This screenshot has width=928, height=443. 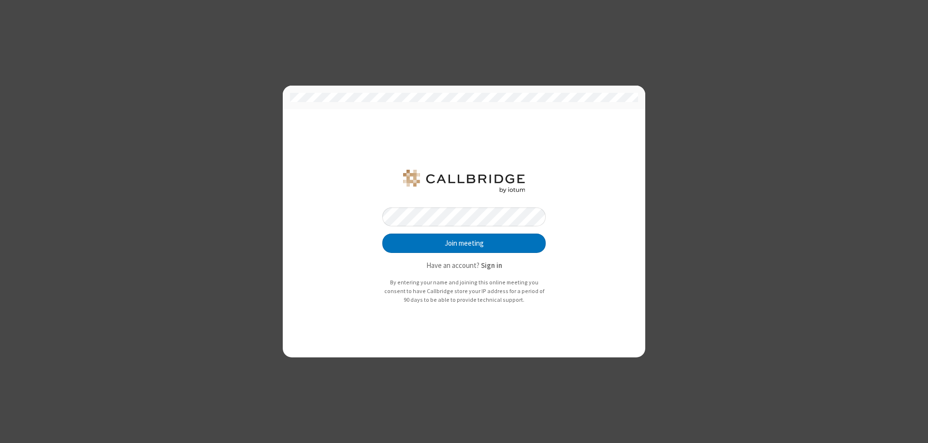 I want to click on button: Sign in, so click(x=492, y=265).